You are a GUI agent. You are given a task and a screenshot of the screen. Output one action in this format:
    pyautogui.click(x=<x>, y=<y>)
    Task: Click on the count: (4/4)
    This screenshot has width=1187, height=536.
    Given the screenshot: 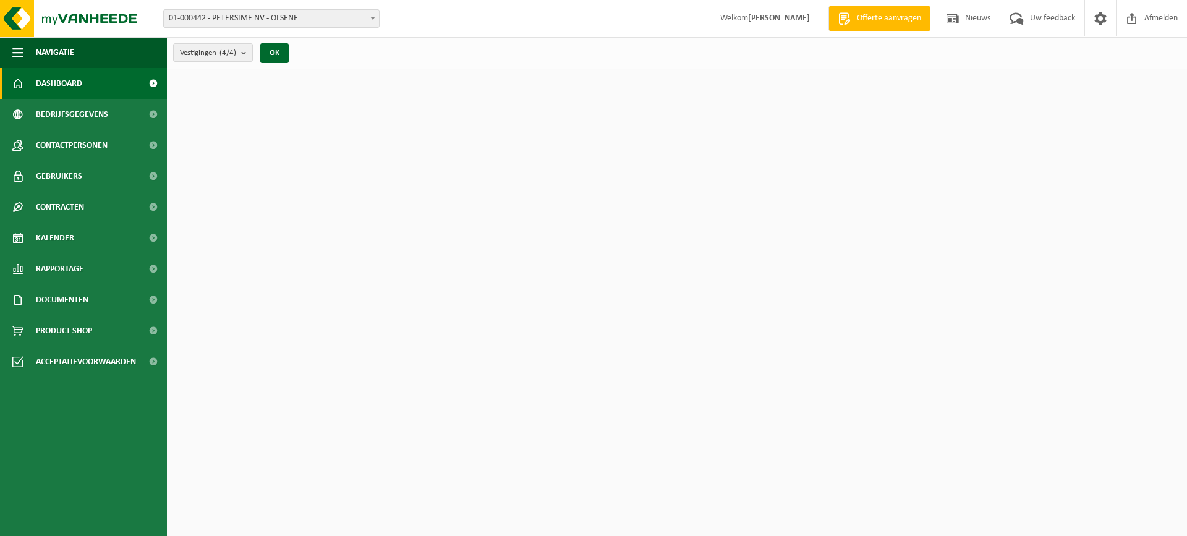 What is the action you would take?
    pyautogui.click(x=228, y=53)
    